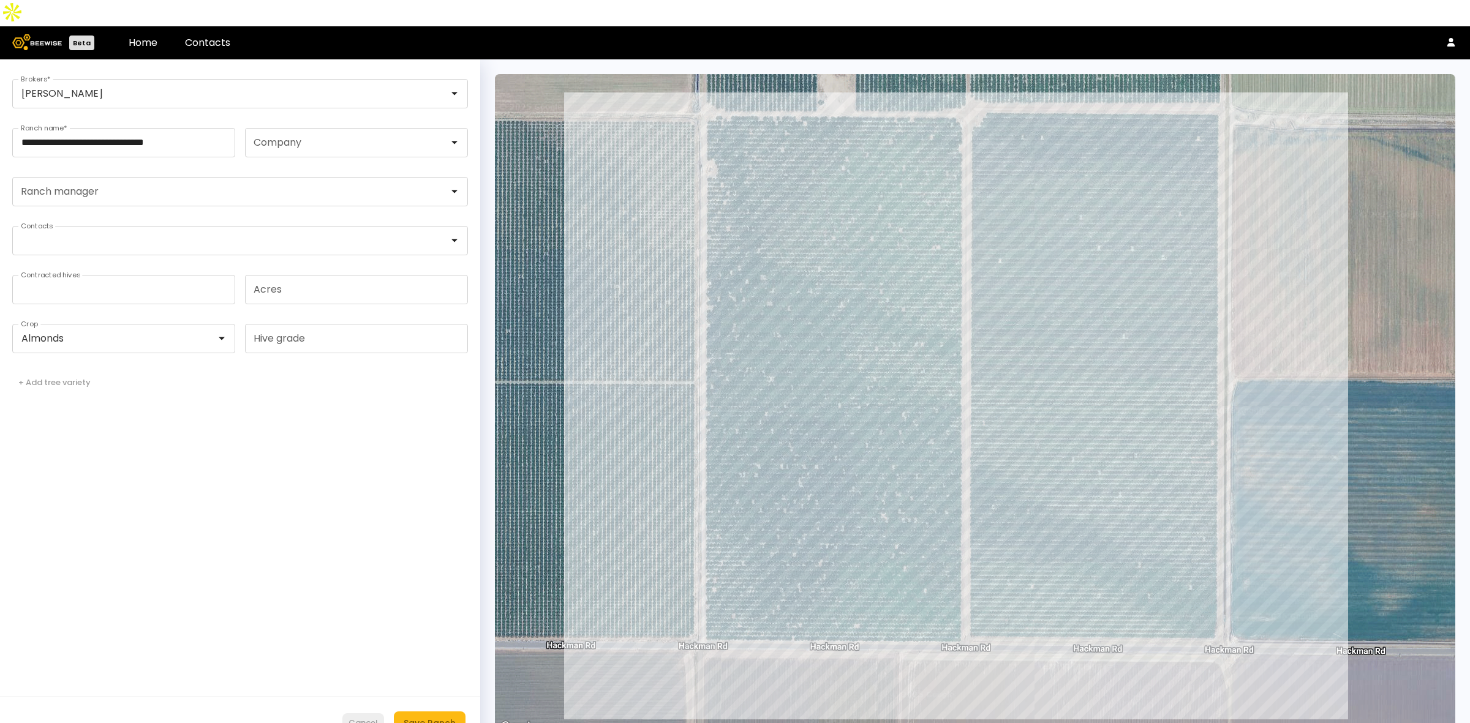 This screenshot has height=723, width=1470. What do you see at coordinates (55, 383) in the screenshot?
I see `button: + Add tree variety` at bounding box center [55, 383].